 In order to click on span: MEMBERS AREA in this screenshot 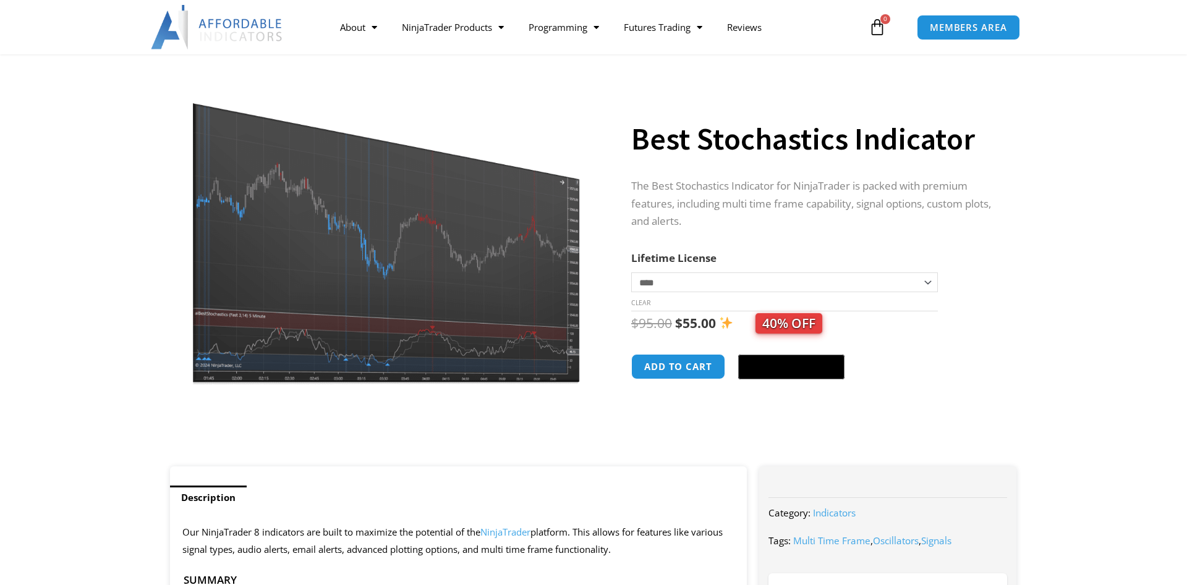, I will do `click(968, 27)`.